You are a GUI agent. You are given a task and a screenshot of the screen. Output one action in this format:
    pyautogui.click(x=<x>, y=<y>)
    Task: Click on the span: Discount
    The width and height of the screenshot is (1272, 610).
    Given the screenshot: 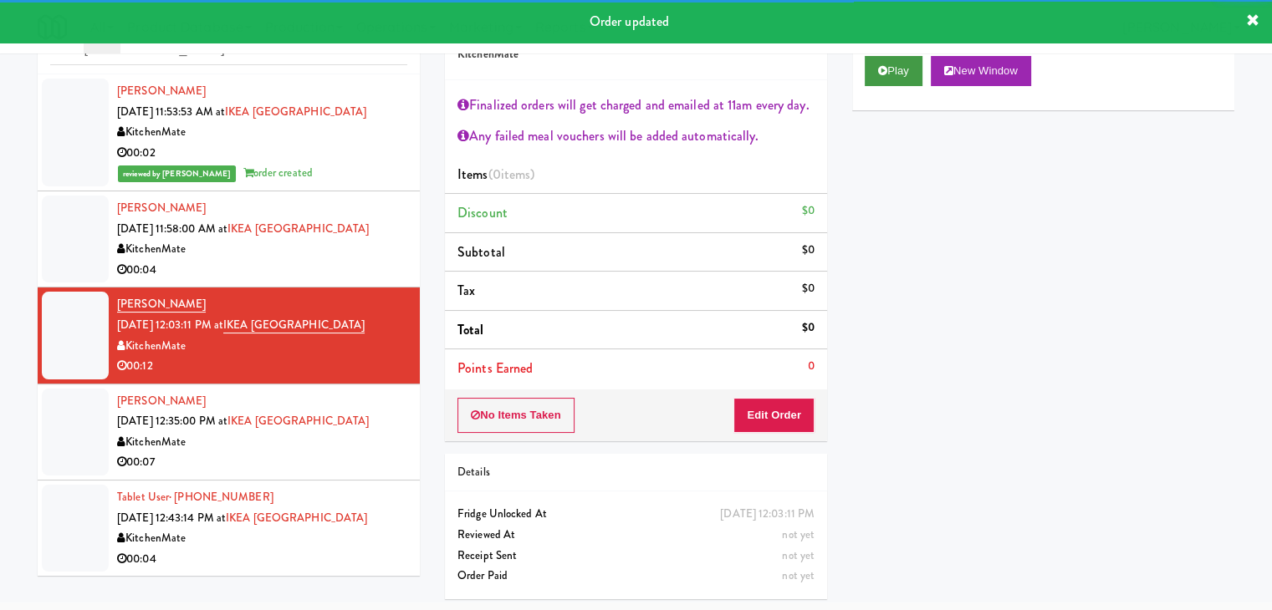 What is the action you would take?
    pyautogui.click(x=482, y=212)
    